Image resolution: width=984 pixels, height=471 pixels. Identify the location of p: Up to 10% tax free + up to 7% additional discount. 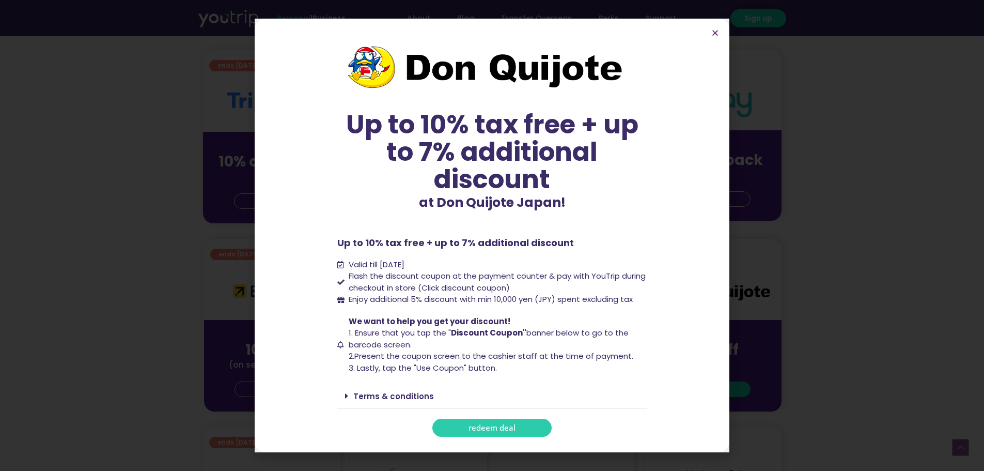
(492, 242).